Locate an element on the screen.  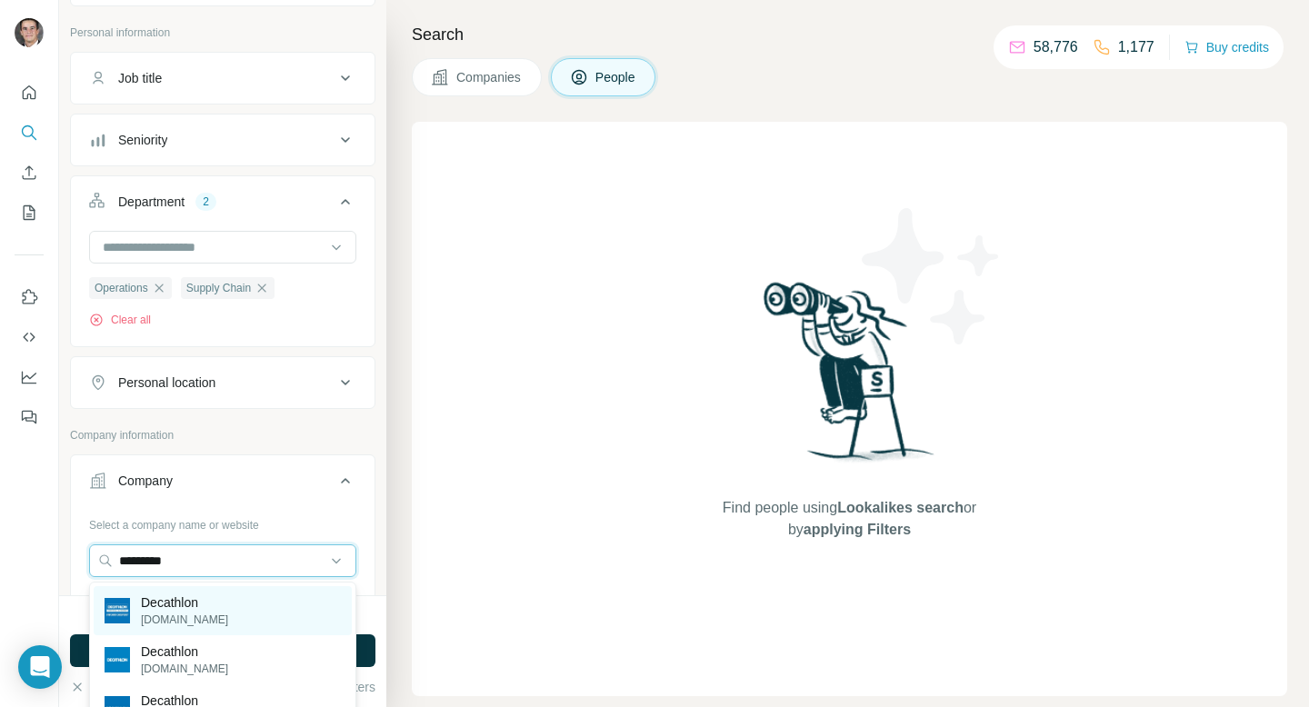
p: Company information is located at coordinates (223, 435).